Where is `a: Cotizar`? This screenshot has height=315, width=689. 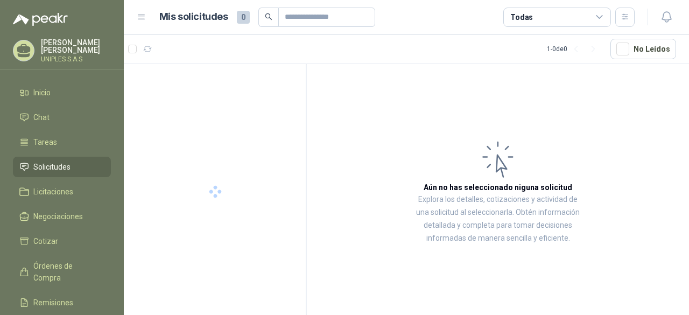 a: Cotizar is located at coordinates (62, 241).